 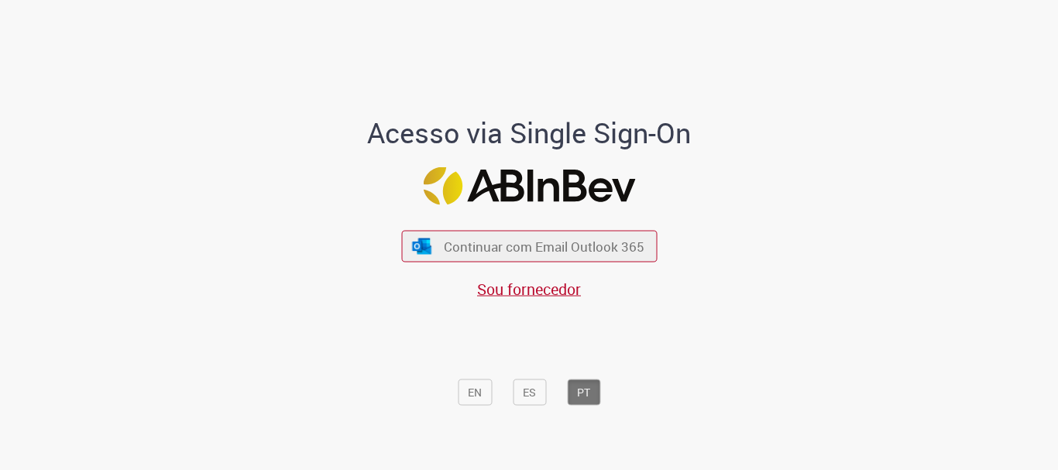 I want to click on a: Sou fornecedor, so click(x=529, y=289).